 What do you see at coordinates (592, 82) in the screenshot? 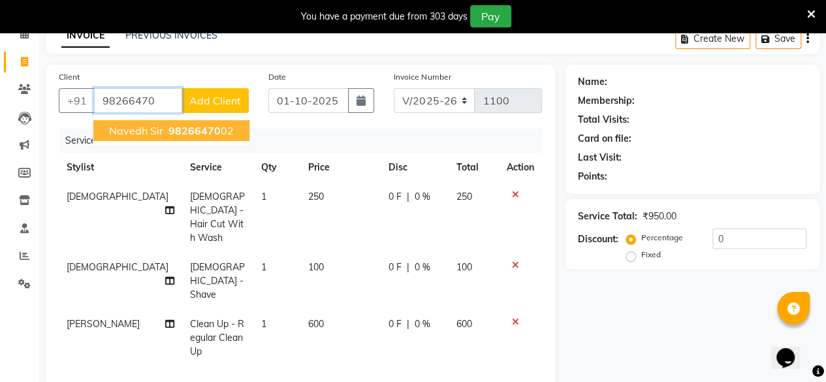
I see `div: Name:` at bounding box center [592, 82].